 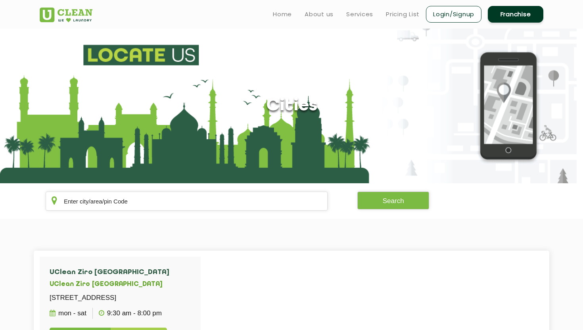 What do you see at coordinates (282, 14) in the screenshot?
I see `a: Home` at bounding box center [282, 14].